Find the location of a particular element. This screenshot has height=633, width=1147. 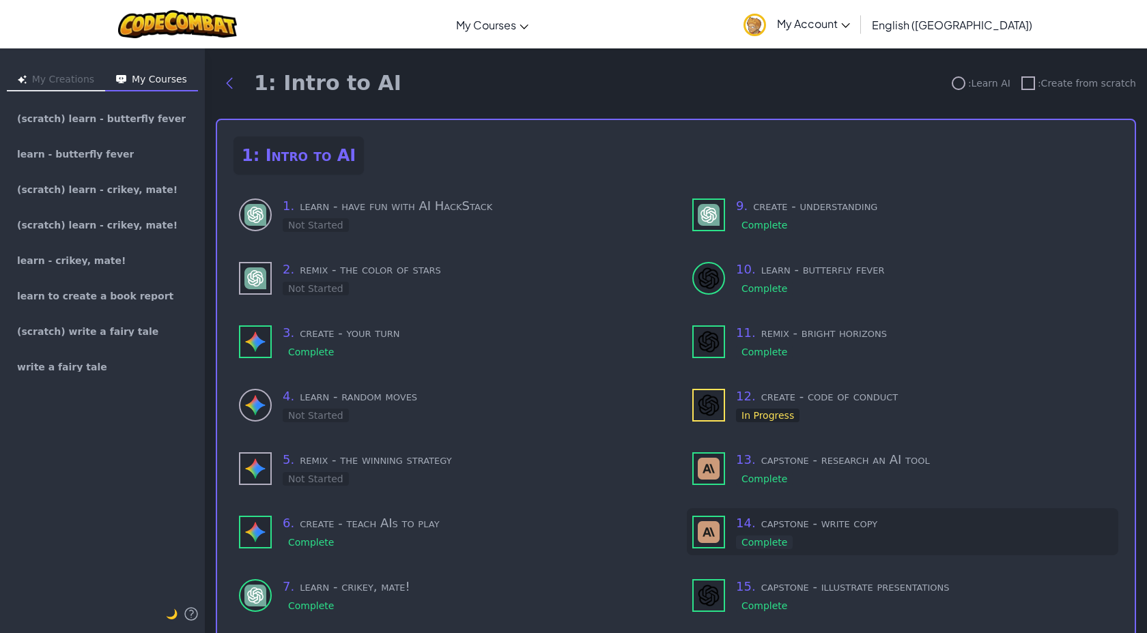

h3: learn - have fun with AI HackStack is located at coordinates (471, 206).